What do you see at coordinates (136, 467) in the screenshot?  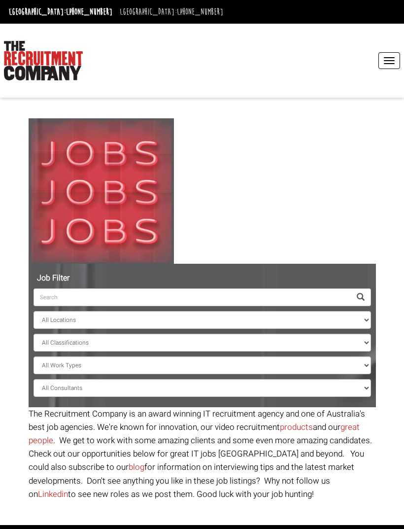 I see `a: blog` at bounding box center [136, 467].